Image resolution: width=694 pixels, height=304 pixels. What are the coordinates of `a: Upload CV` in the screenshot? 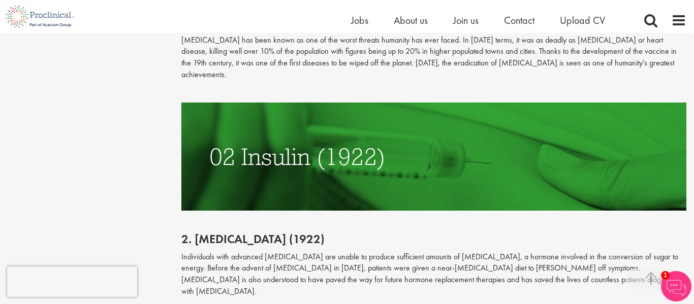 It's located at (582, 20).